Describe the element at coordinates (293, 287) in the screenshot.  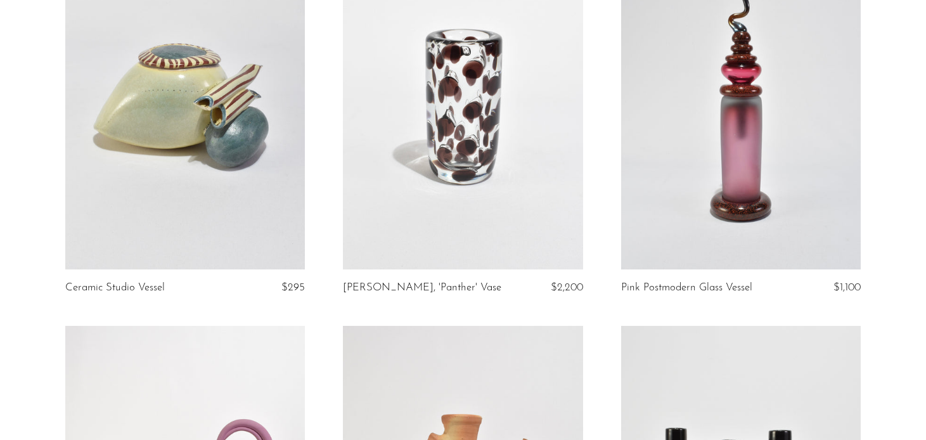
I see `span: $295` at that location.